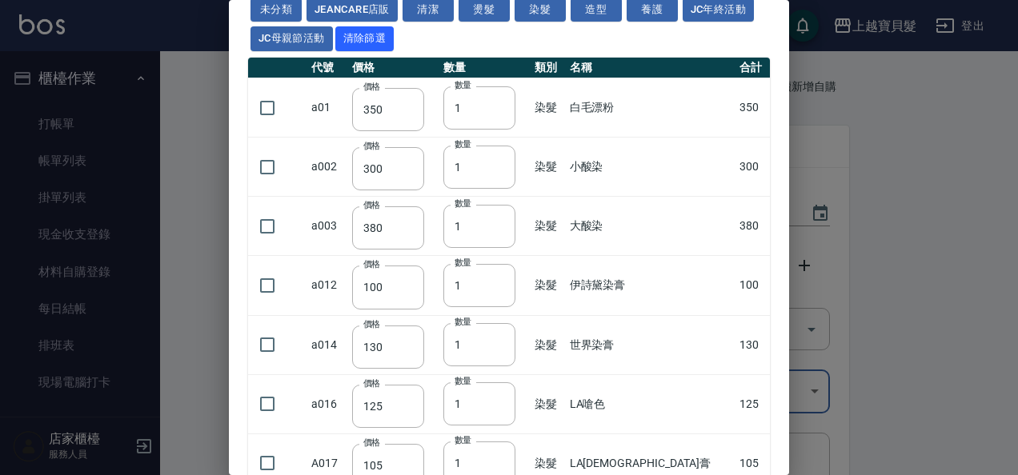 The height and width of the screenshot is (475, 1018). I want to click on td: a016, so click(327, 404).